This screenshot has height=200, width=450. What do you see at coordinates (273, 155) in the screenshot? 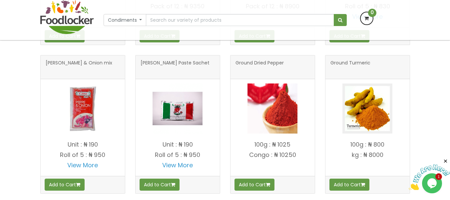
I see `p: Congo : ₦ 10250` at bounding box center [273, 155].